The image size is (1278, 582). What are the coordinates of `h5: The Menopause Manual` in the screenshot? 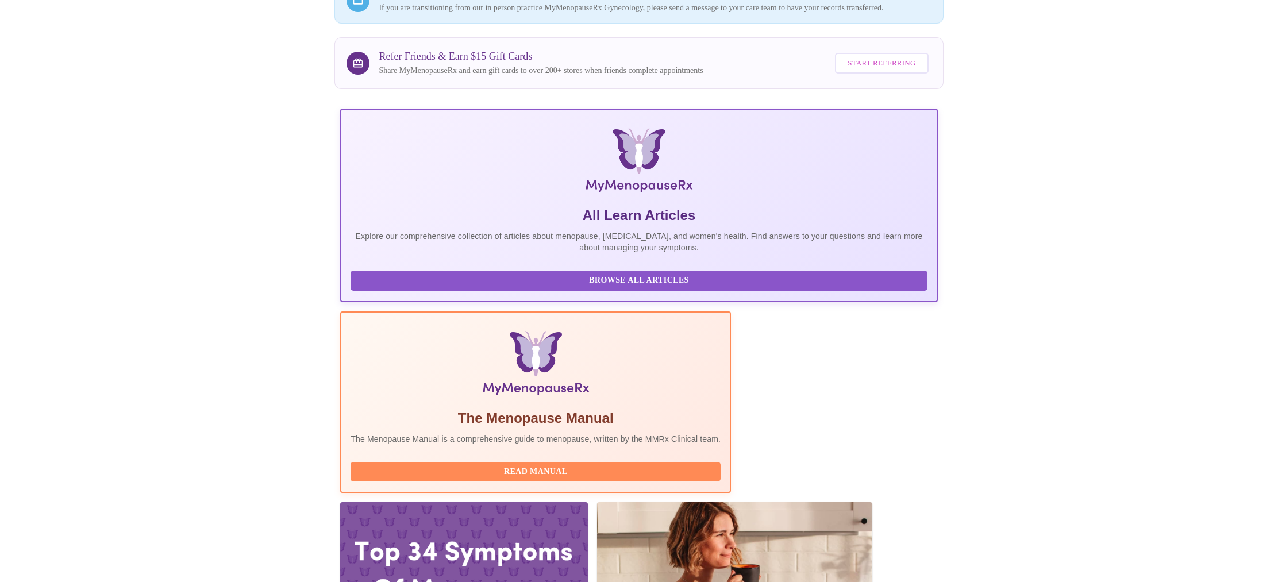 It's located at (535, 418).